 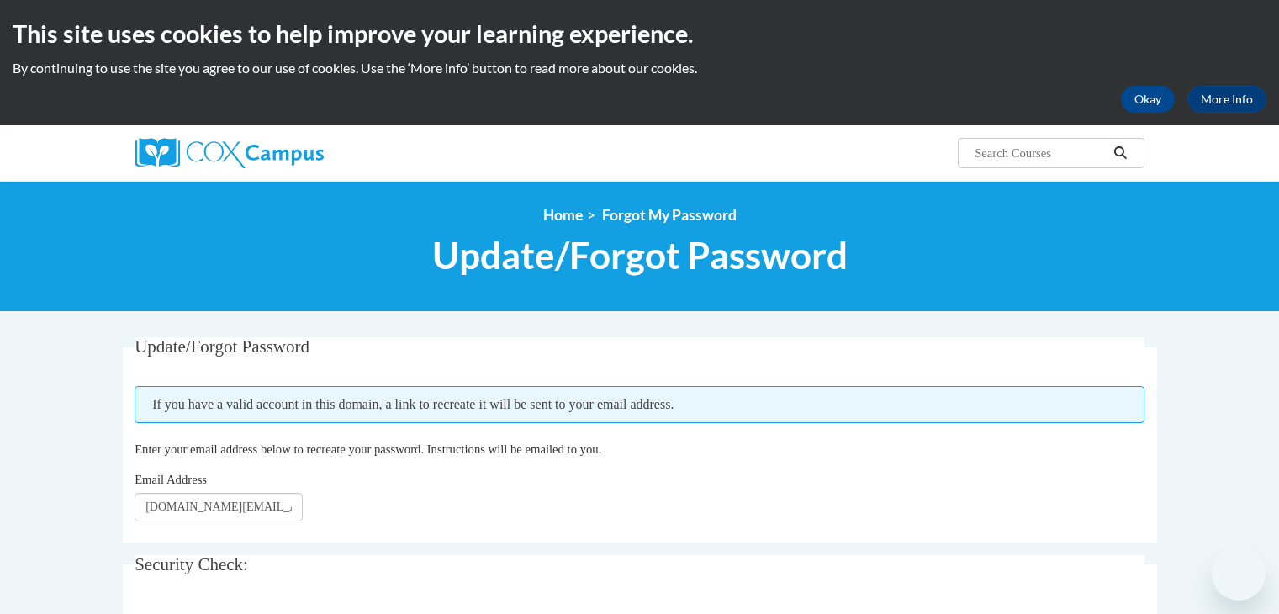 What do you see at coordinates (367, 449) in the screenshot?
I see `span: Enter your email address below to recreate your password. Instructions will be emailed to you.` at bounding box center [367, 449].